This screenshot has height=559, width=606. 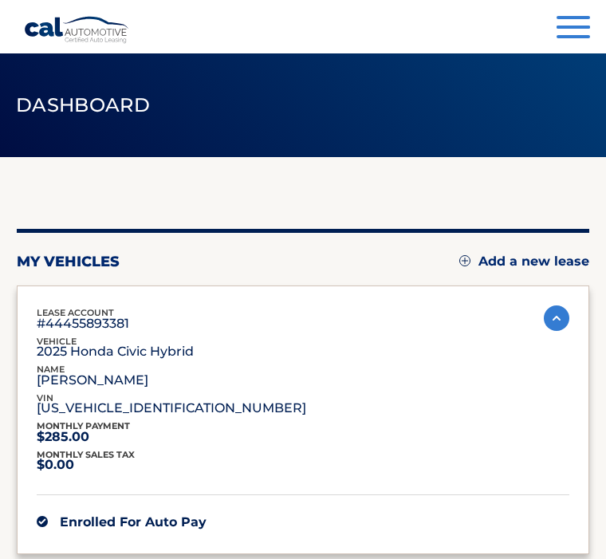 I want to click on span: vin, so click(x=45, y=398).